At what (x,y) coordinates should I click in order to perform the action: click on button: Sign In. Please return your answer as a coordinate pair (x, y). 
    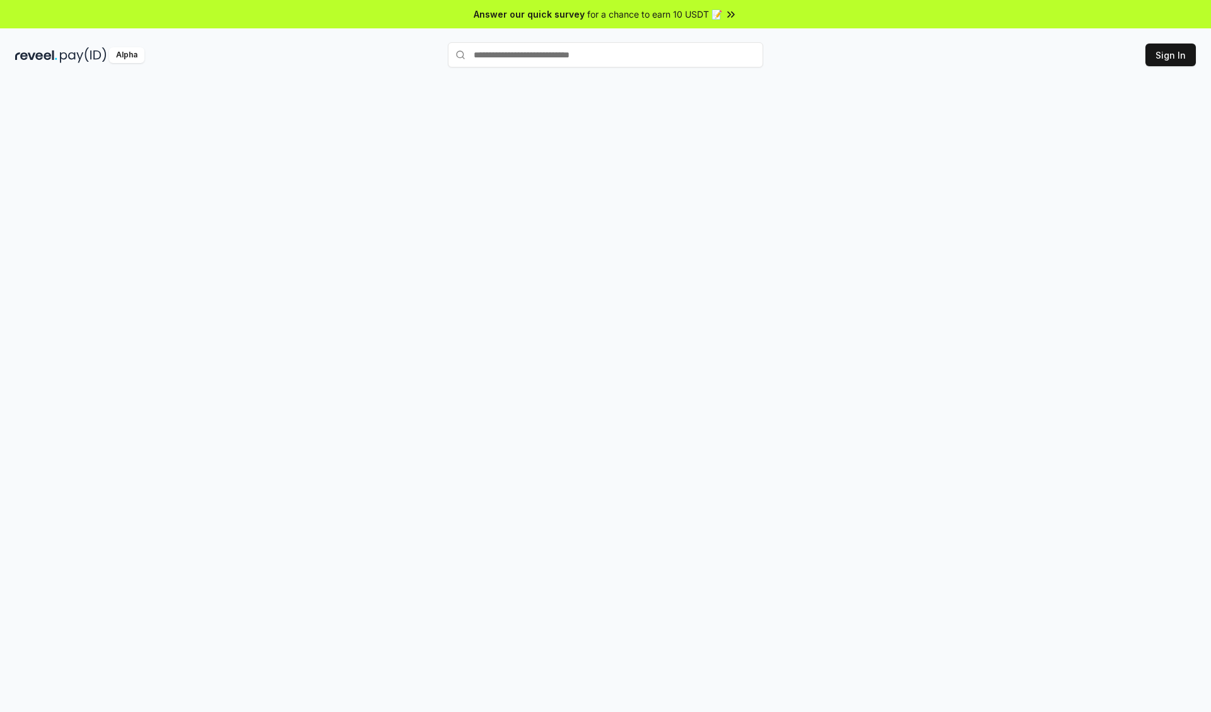
    Looking at the image, I should click on (1170, 55).